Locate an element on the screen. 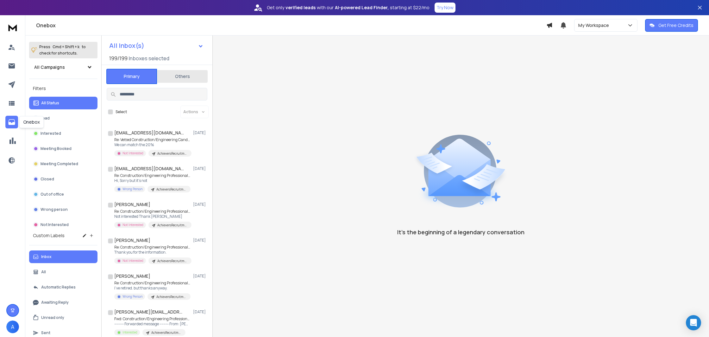 The width and height of the screenshot is (709, 337). h3: Custom Labels is located at coordinates (49, 235).